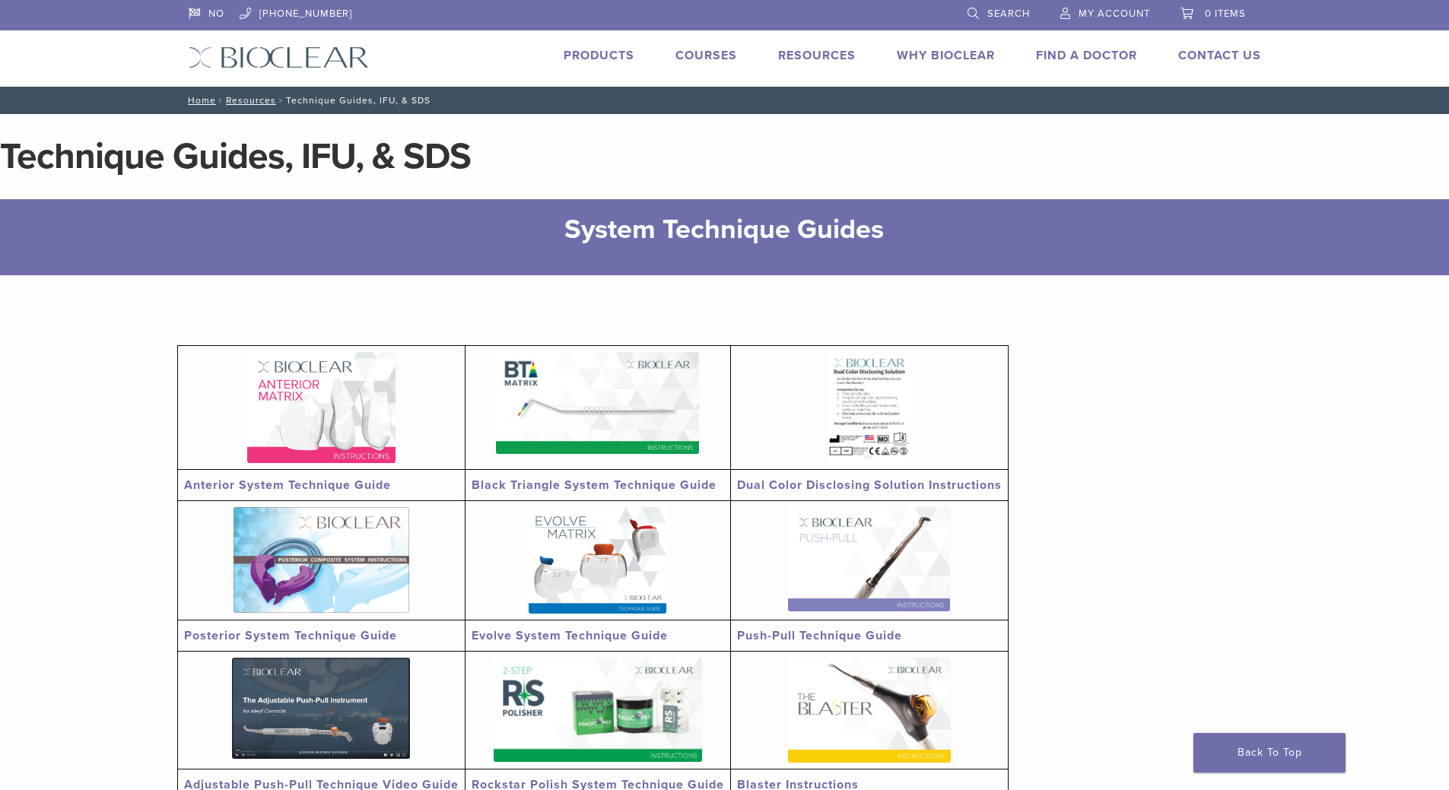 The width and height of the screenshot is (1449, 790). What do you see at coordinates (1225, 14) in the screenshot?
I see `span: 0 items` at bounding box center [1225, 14].